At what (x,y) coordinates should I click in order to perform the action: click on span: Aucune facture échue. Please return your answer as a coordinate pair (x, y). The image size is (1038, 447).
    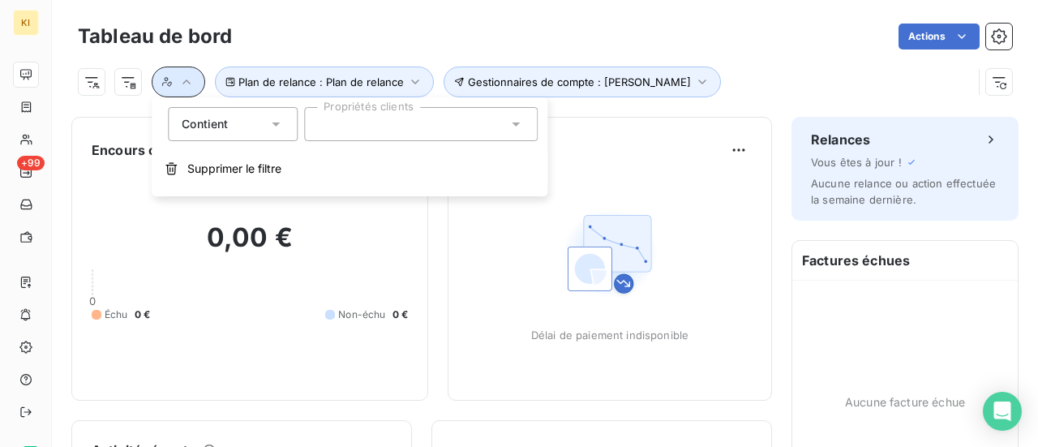
    Looking at the image, I should click on (905, 402).